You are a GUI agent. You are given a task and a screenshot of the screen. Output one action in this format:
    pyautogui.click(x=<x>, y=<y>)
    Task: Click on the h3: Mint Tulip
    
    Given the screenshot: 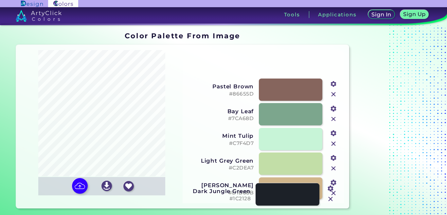 What is the action you would take?
    pyautogui.click(x=220, y=136)
    